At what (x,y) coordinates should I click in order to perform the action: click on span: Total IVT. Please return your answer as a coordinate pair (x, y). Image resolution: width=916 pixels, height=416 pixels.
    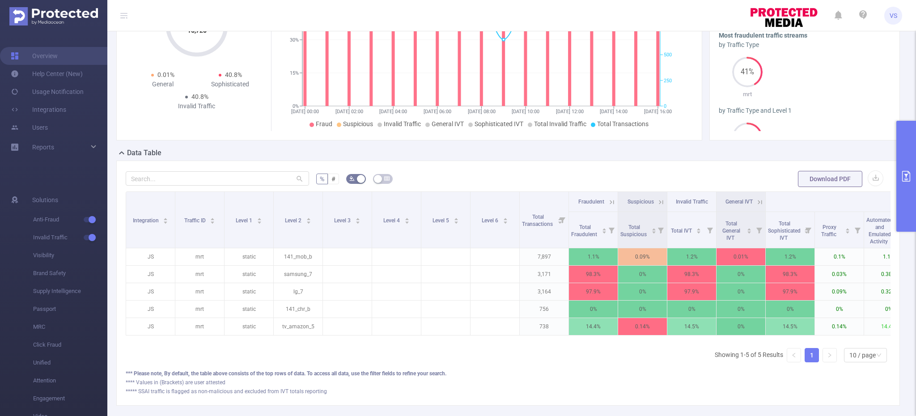
    Looking at the image, I should click on (682, 231).